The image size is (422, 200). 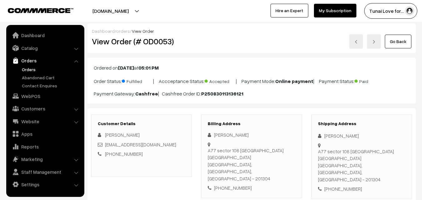 I want to click on h3: Customer Details, so click(x=141, y=124).